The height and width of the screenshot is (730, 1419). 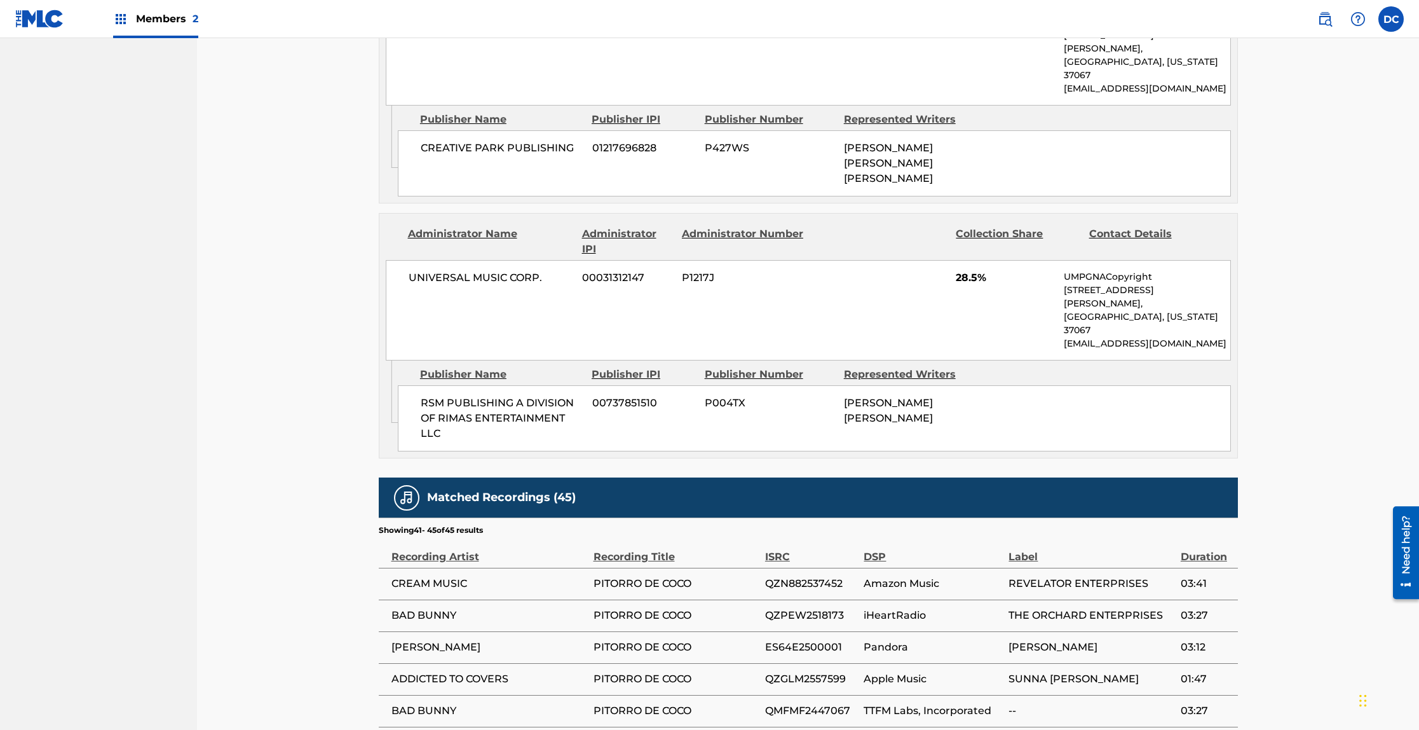 I want to click on div: DSP, so click(x=933, y=550).